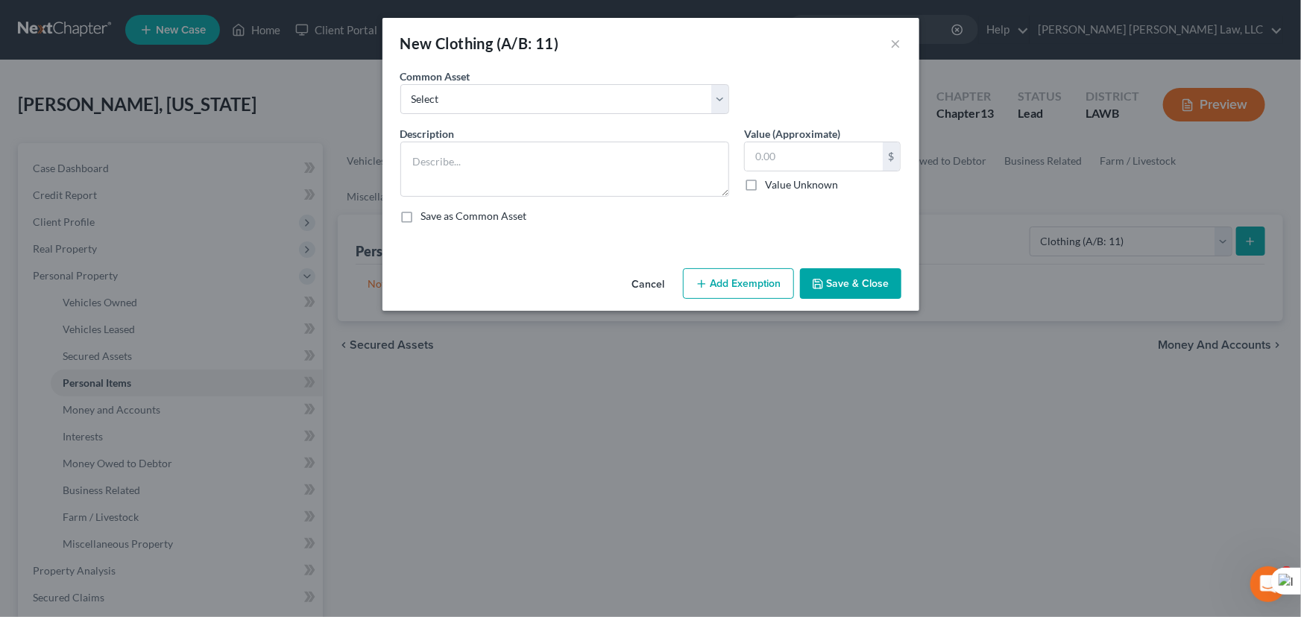  What do you see at coordinates (792, 133) in the screenshot?
I see `label: Value (Approximate)` at bounding box center [792, 133].